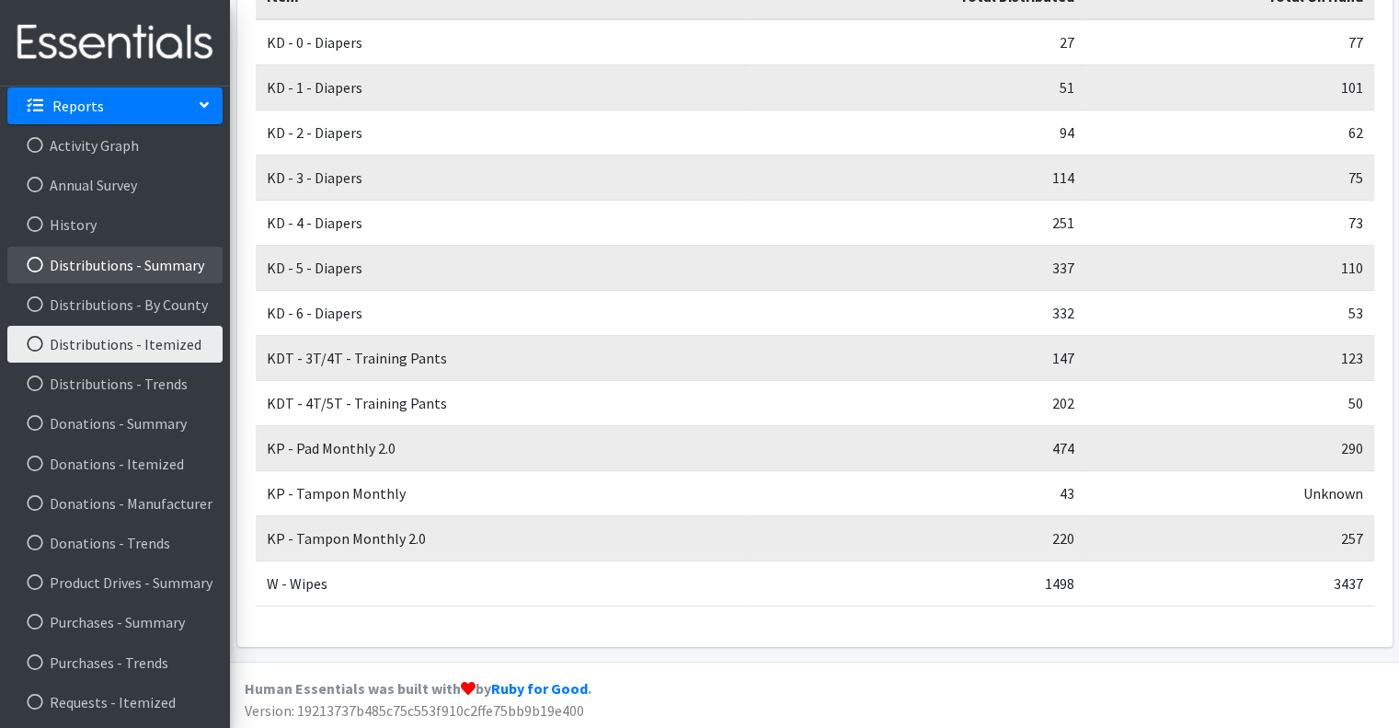 The image size is (1399, 728). I want to click on td: 474, so click(918, 448).